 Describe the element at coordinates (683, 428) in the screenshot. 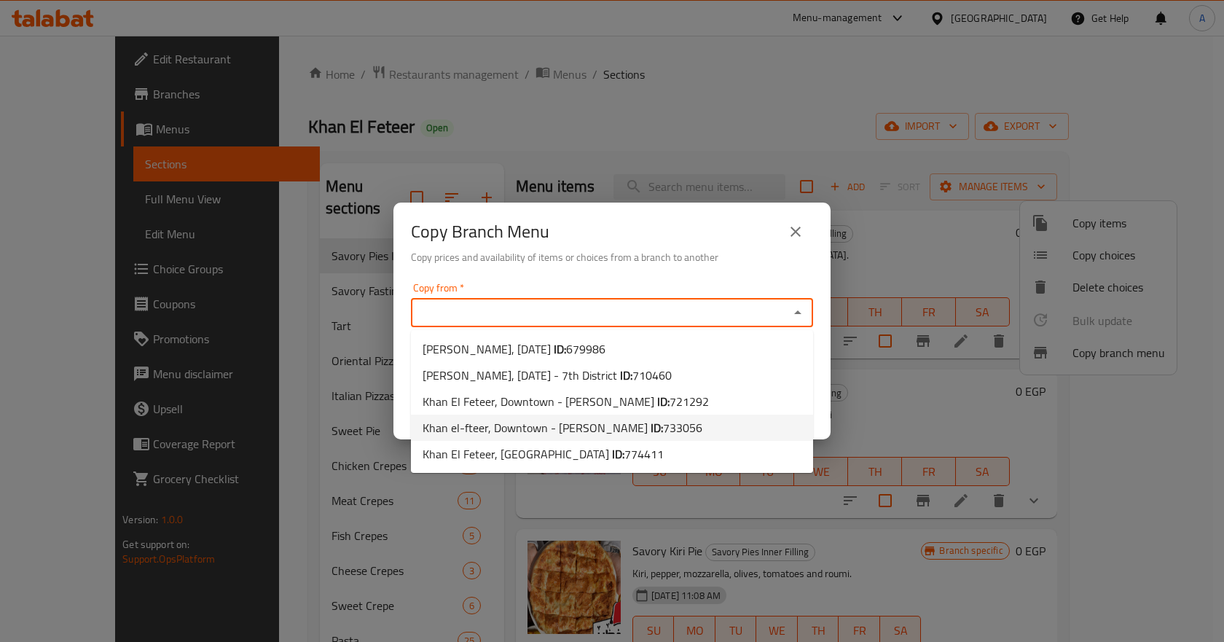

I see `span: 733056` at that location.